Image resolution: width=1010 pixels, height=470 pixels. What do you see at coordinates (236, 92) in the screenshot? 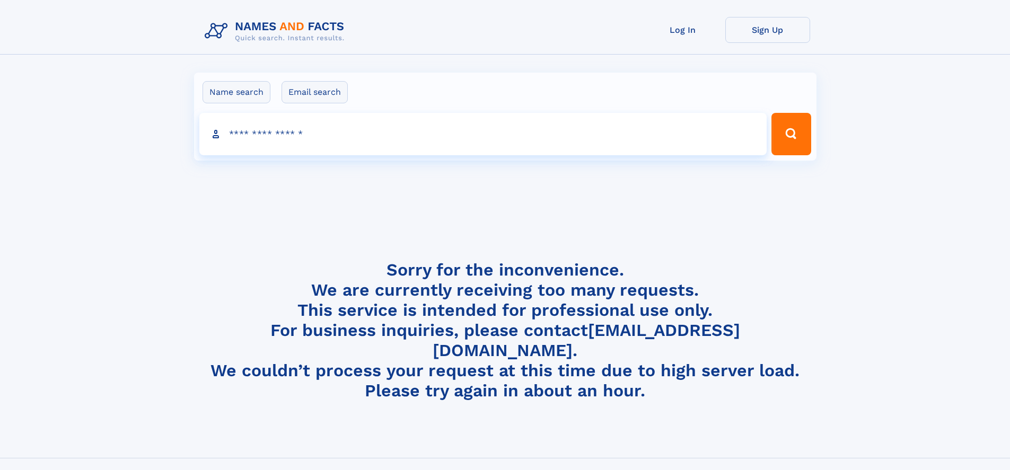
I see `label: Name search` at bounding box center [236, 92].